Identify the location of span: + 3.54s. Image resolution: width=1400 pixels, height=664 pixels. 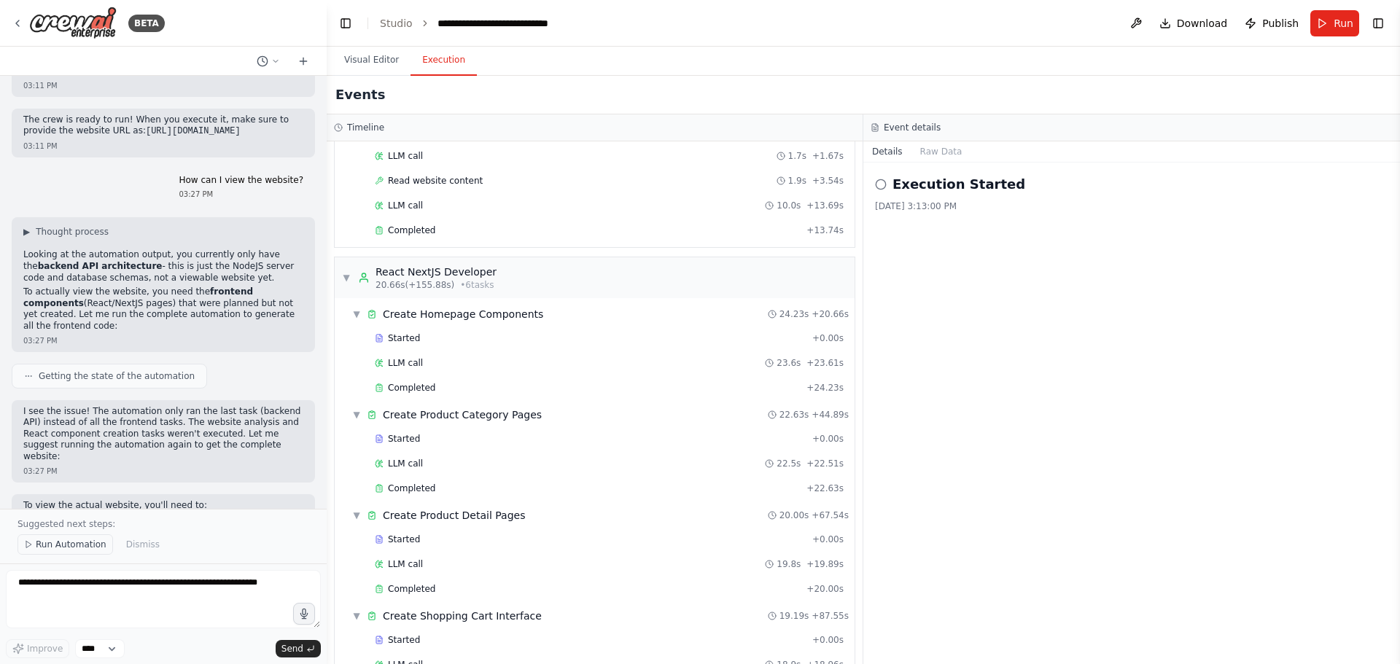
(828, 181).